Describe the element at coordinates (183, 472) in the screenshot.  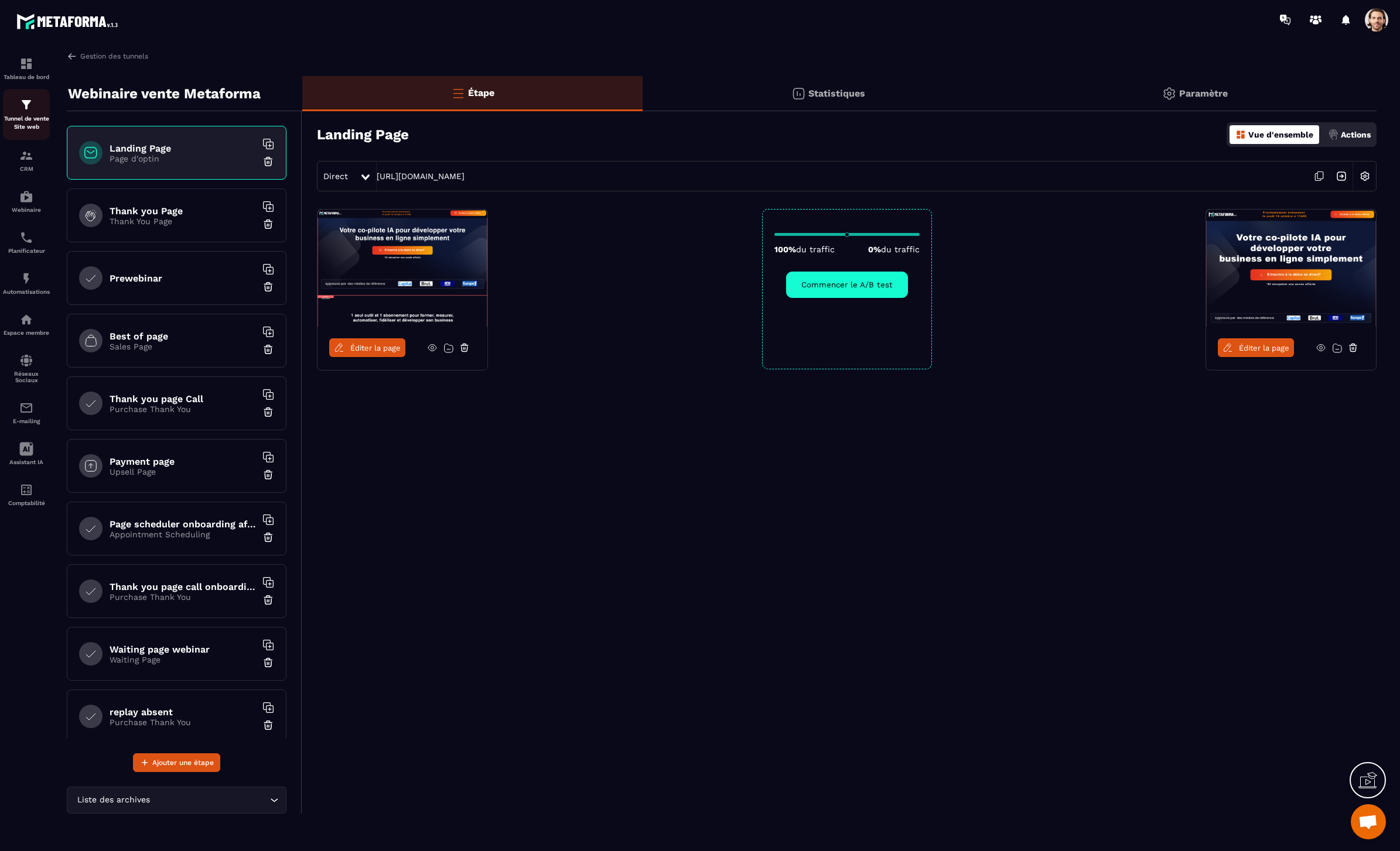
I see `p: Upsell Page` at that location.